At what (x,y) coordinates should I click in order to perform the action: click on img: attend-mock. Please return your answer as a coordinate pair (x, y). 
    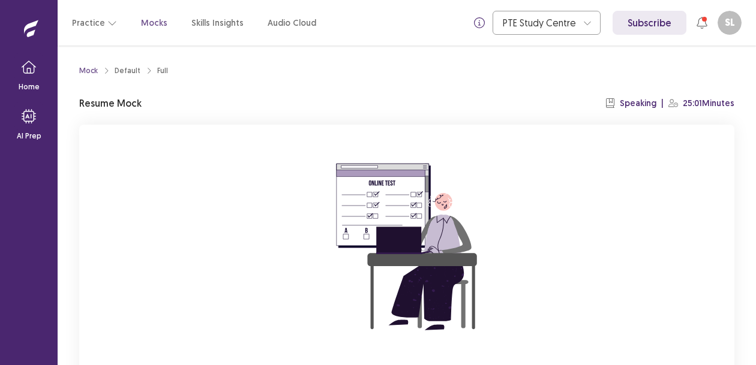
    Looking at the image, I should click on (407, 247).